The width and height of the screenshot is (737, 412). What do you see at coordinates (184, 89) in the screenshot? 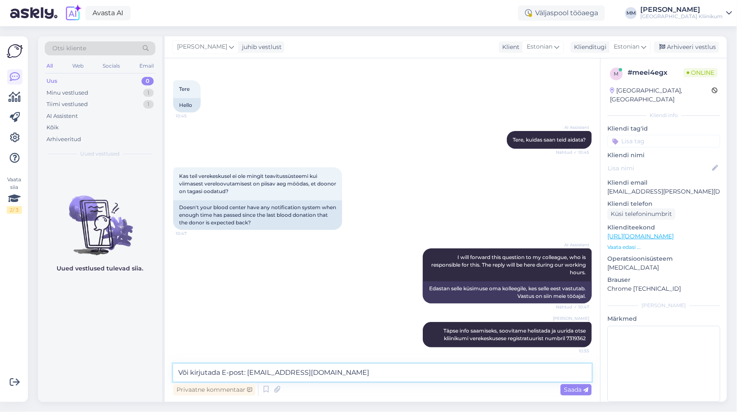
I see `span: Tere` at bounding box center [184, 89].